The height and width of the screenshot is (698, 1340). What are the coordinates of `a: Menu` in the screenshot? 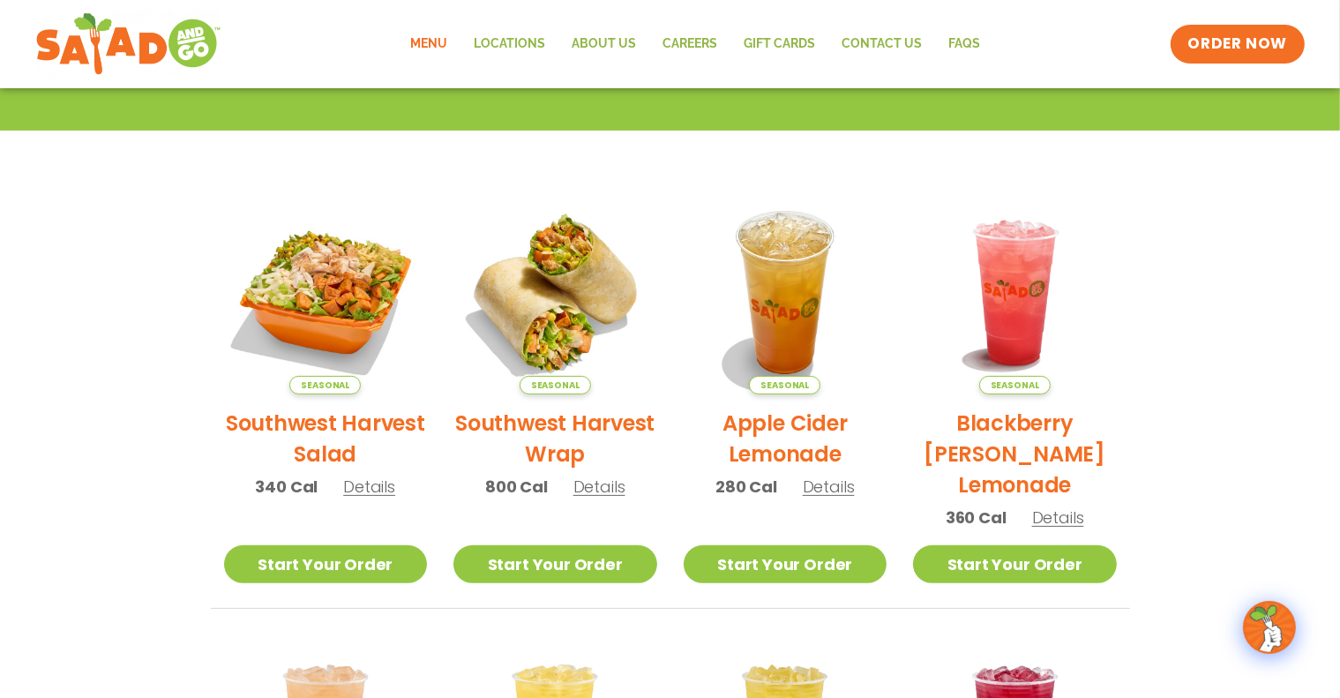 It's located at (430, 44).